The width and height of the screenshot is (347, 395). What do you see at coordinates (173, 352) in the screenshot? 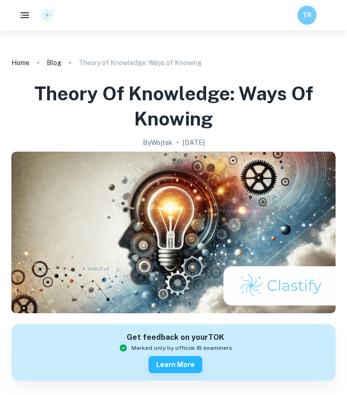
I see `a: Get feedback on yourTOKMarked only by official IB examinersLearn more` at bounding box center [173, 352].